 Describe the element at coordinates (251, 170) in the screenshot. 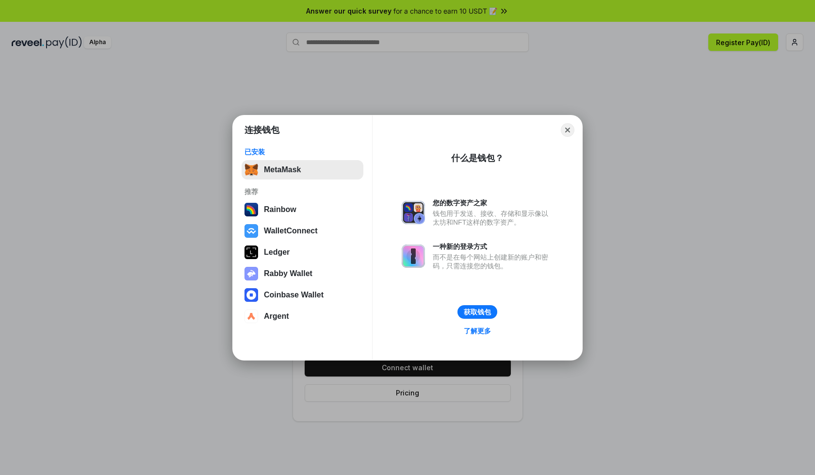

I see `img: svg+xml,%3Csvg%20fill%3D%22none%22%20height%3D%2233%22%20viewBox%3D%220%200%2035%2033%22%20width%...` at that location.